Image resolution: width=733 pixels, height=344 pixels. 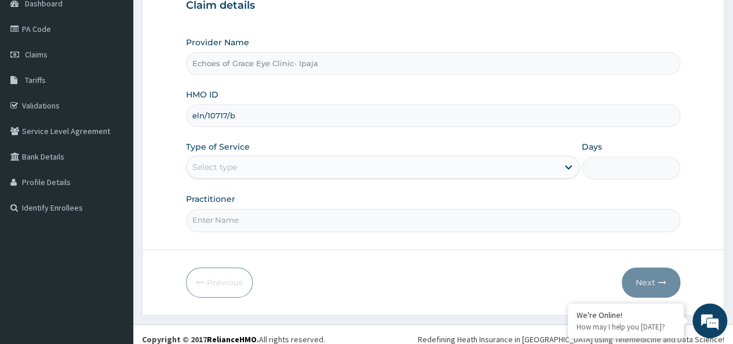 I want to click on div: We're Online!, so click(x=626, y=315).